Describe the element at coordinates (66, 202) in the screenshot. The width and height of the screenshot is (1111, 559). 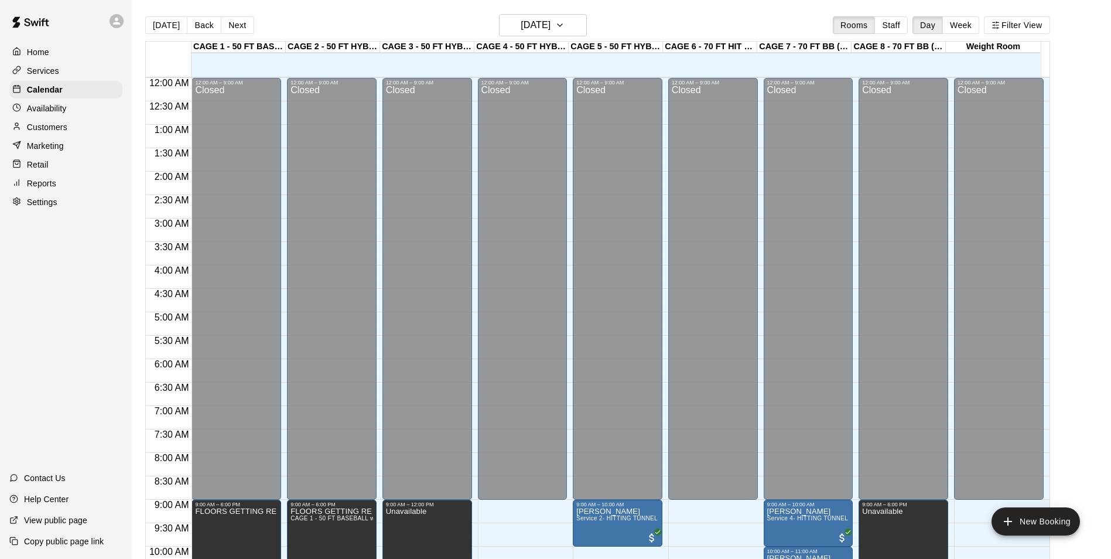
I see `a: Settings` at that location.